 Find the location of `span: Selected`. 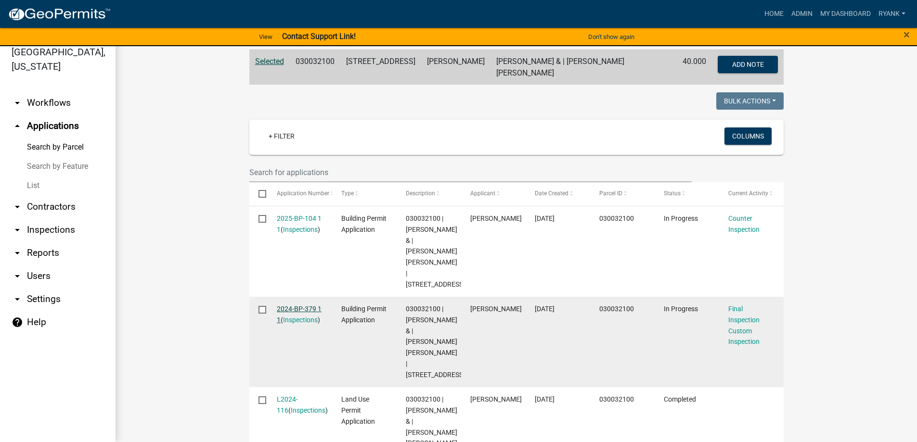

span: Selected is located at coordinates (270, 61).